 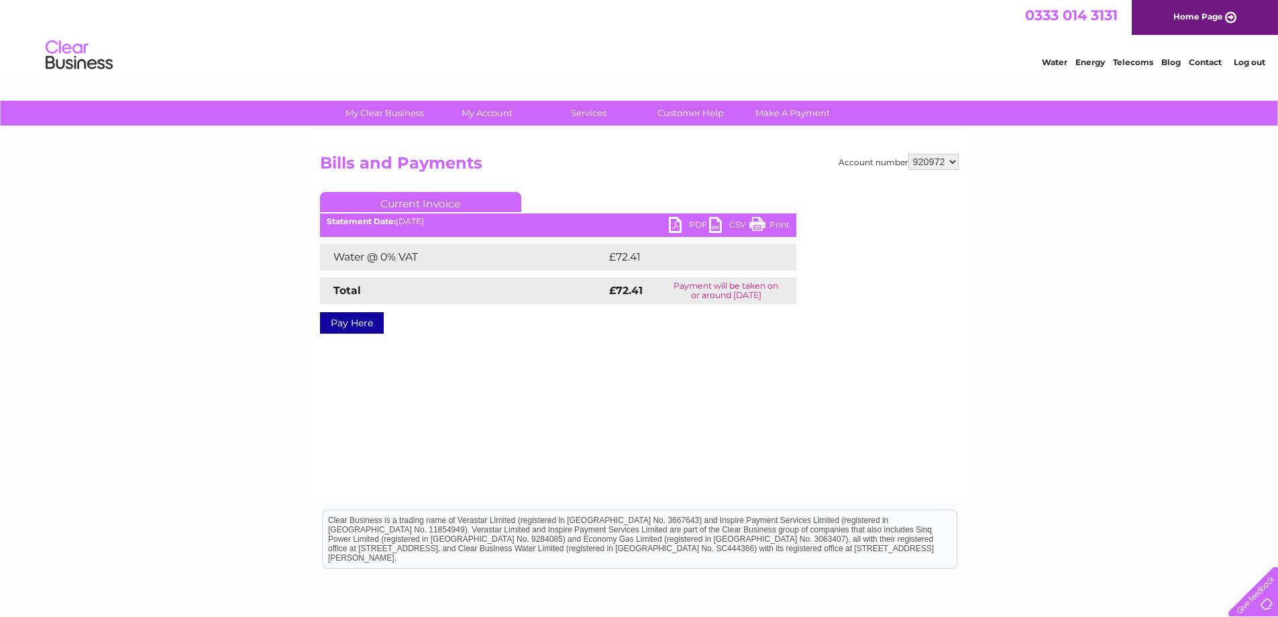 I want to click on a: Customer Help, so click(x=691, y=113).